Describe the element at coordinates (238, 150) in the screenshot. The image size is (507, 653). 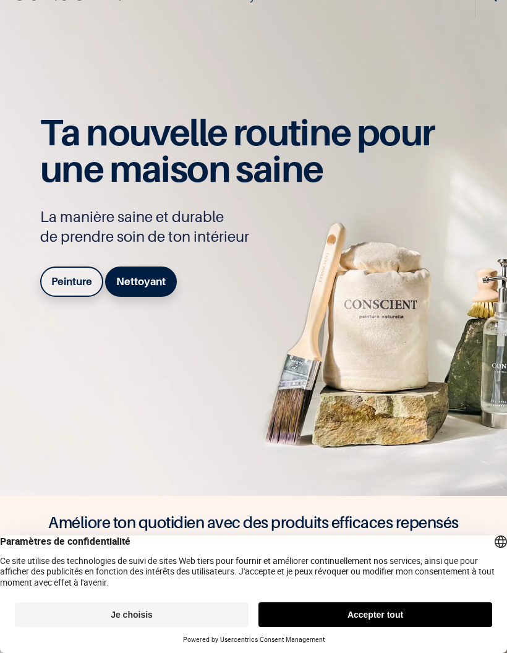
I see `span: Ta nouvelle routine pour une maison saine` at that location.